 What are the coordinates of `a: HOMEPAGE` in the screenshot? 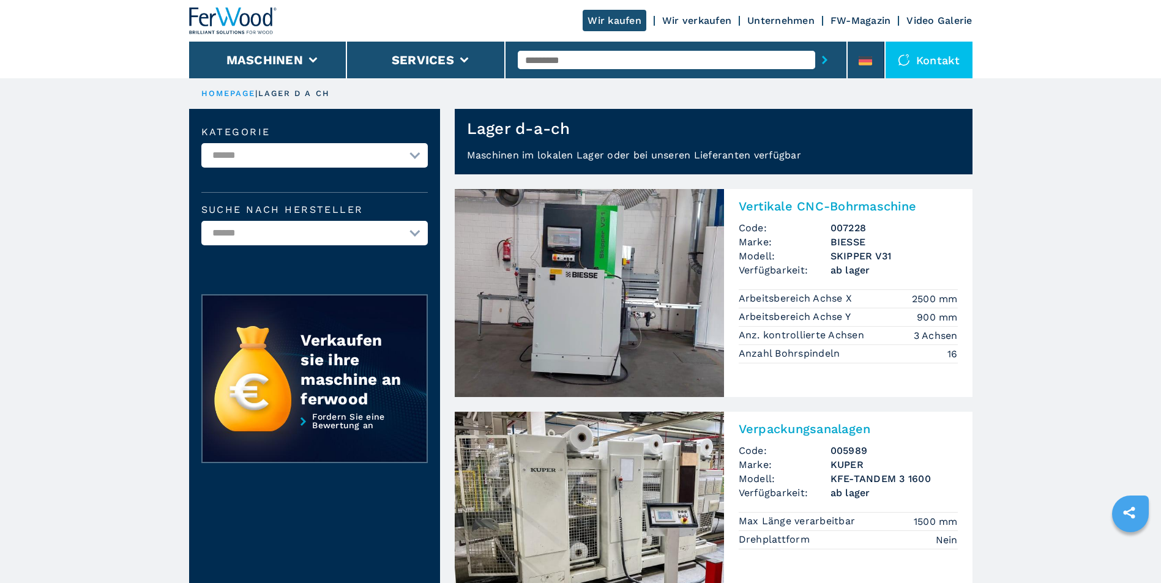 It's located at (228, 93).